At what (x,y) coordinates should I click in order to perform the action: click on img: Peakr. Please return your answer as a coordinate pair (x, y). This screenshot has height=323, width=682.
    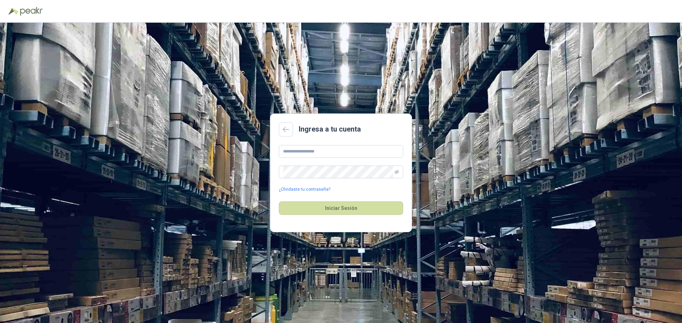
    Looking at the image, I should click on (31, 11).